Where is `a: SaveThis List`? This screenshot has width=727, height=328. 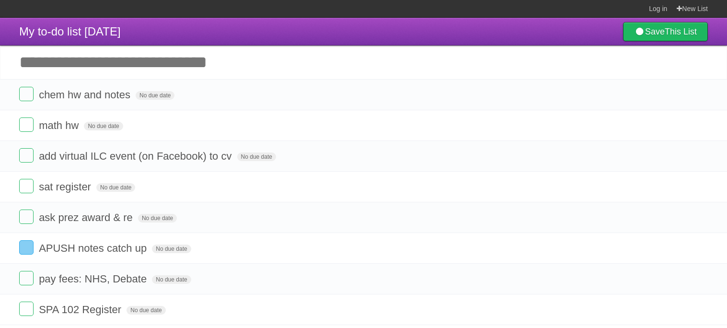 a: SaveThis List is located at coordinates (665, 32).